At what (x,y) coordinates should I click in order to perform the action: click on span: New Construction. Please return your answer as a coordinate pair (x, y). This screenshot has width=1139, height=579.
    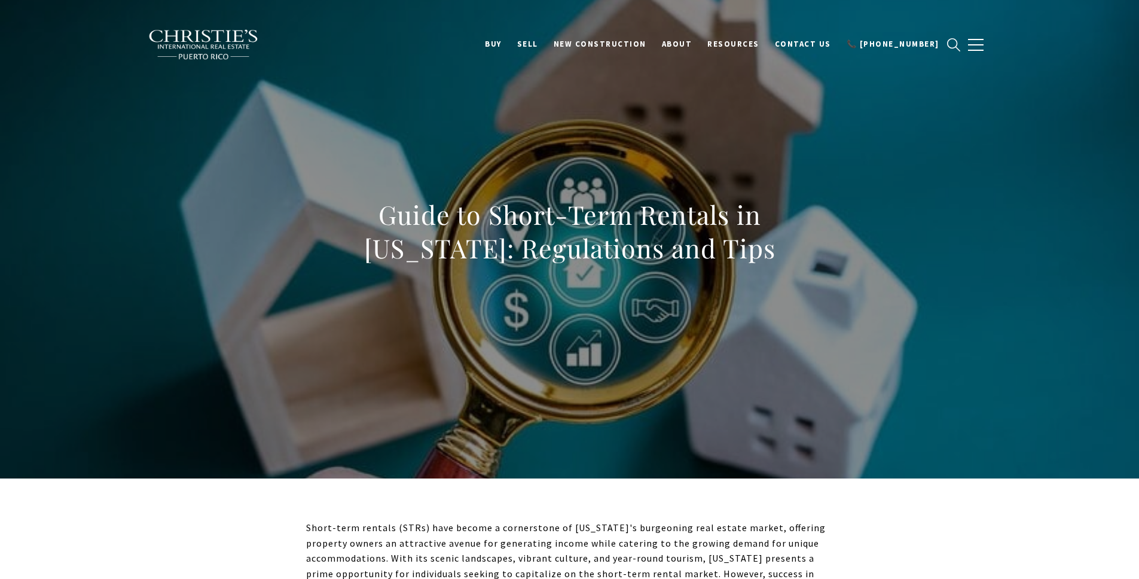
    Looking at the image, I should click on (600, 44).